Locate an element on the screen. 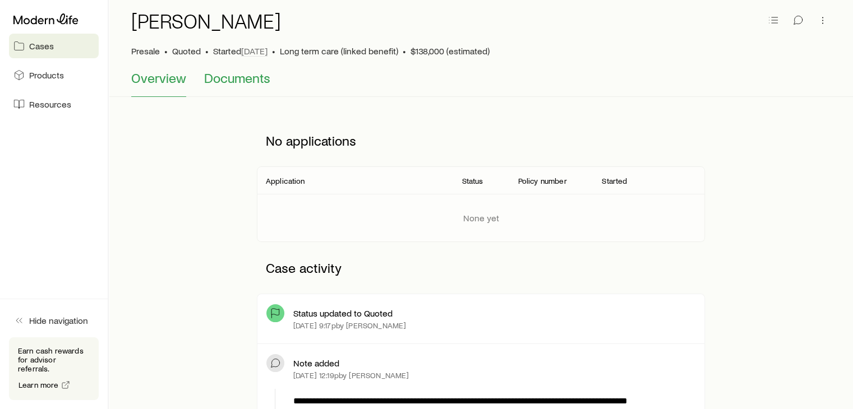  p: Earn cash rewards for advisor referrals. is located at coordinates (54, 360).